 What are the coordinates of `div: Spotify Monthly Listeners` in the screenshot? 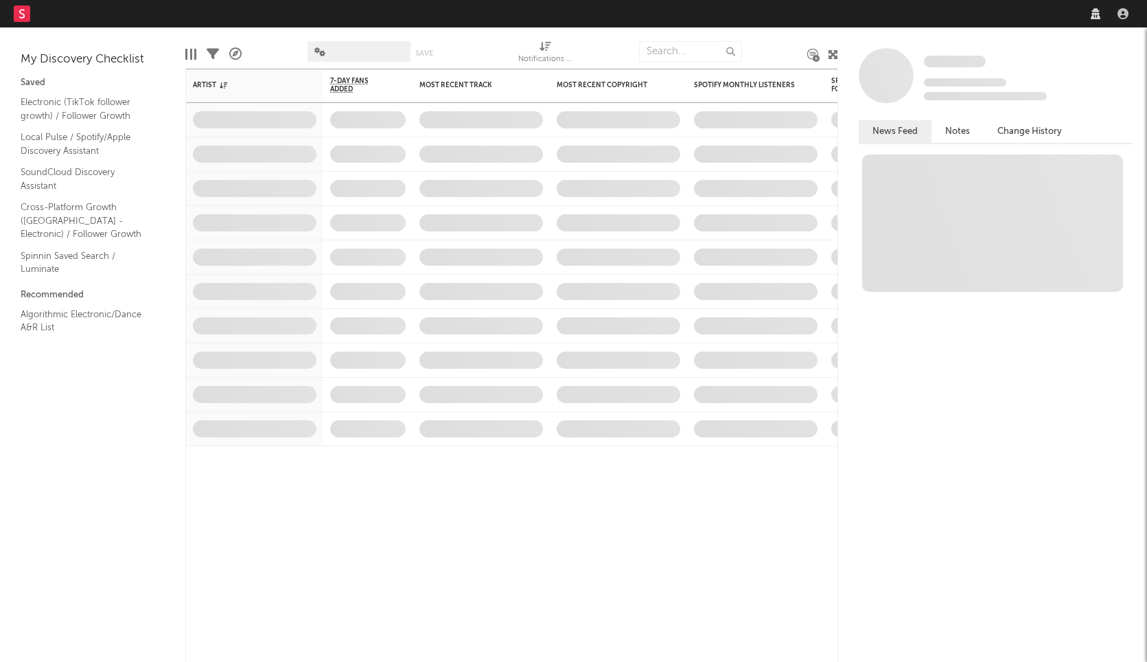 It's located at (745, 85).